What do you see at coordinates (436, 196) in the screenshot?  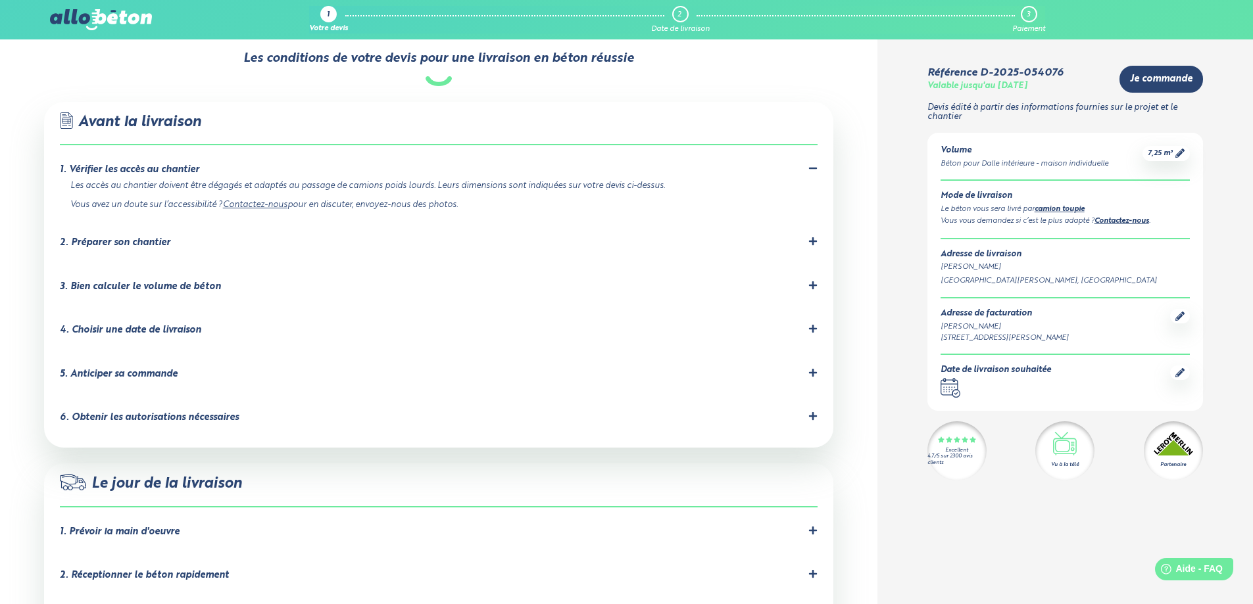 I see `div: Les accès au chantier doivent être dégagés et adaptés au passage de camions poids lourds. Leurs d...` at bounding box center [436, 196].